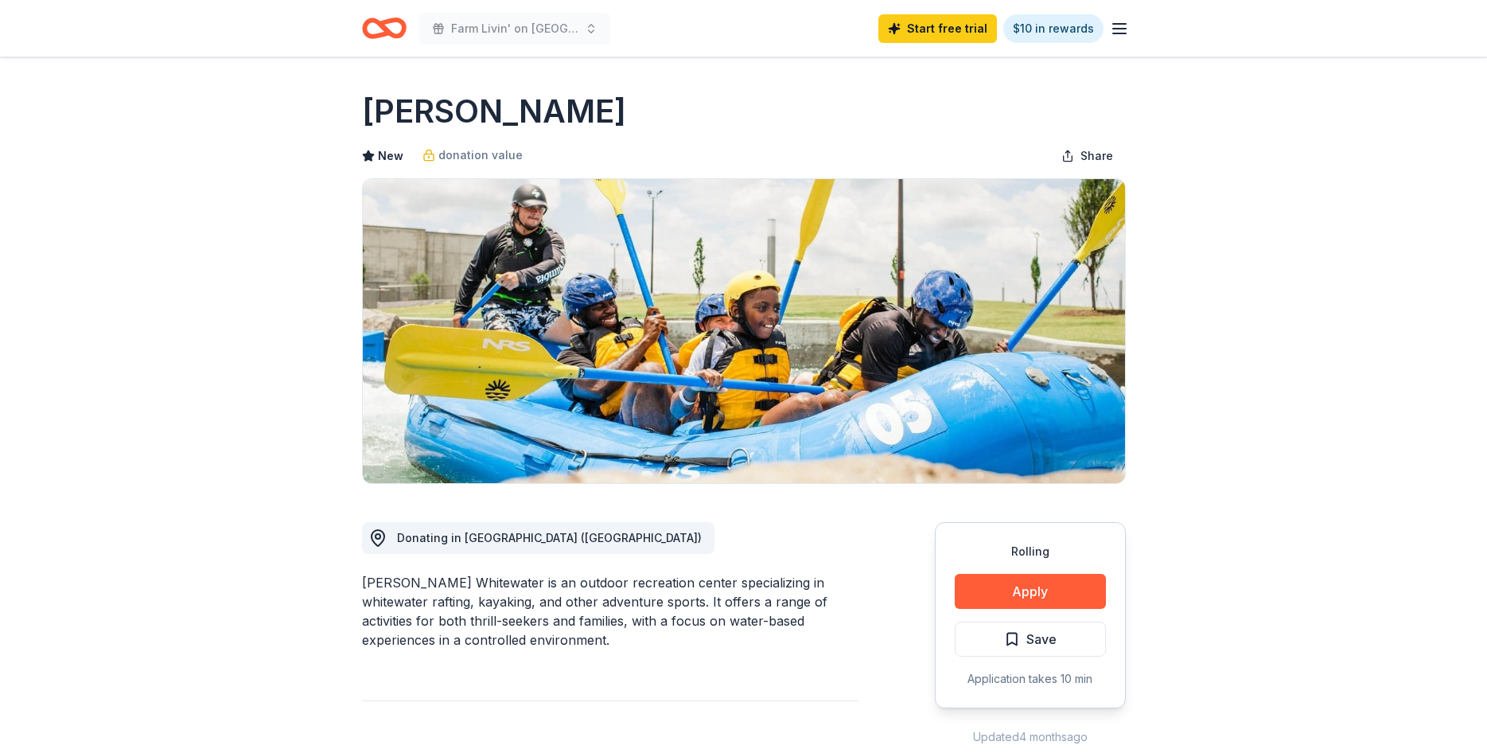  What do you see at coordinates (1031, 591) in the screenshot?
I see `button: Apply` at bounding box center [1031, 591].